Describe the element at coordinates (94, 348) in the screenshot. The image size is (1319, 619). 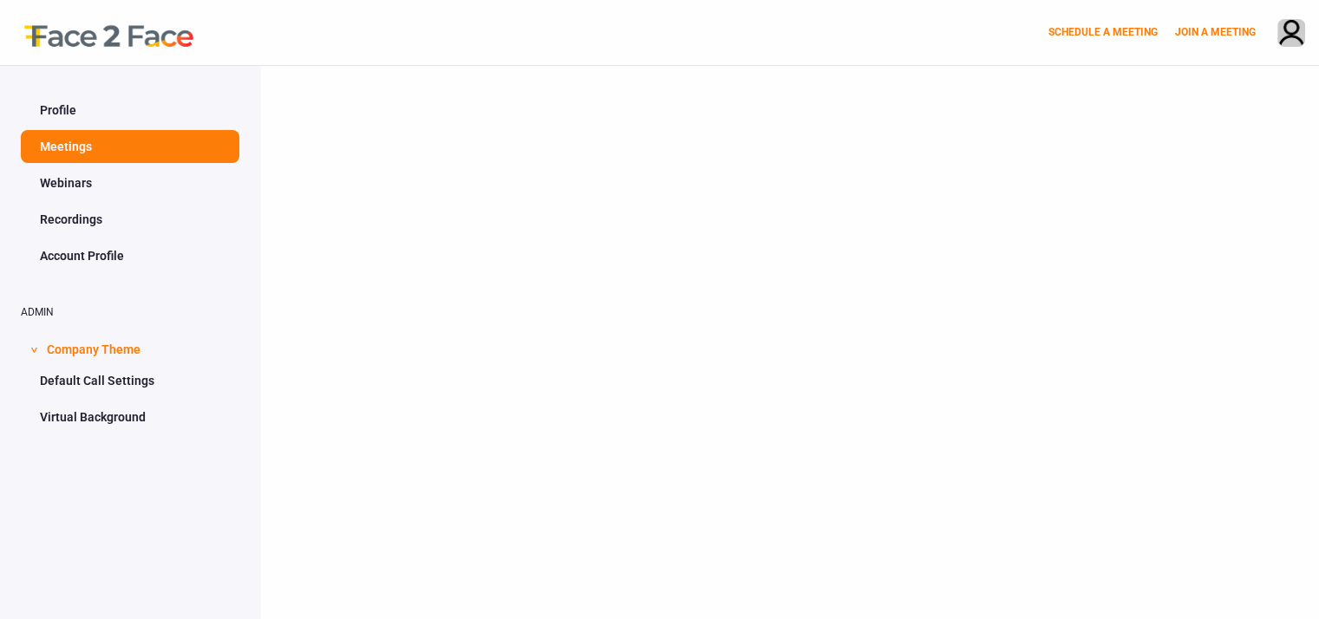
I see `span: Company Theme` at that location.